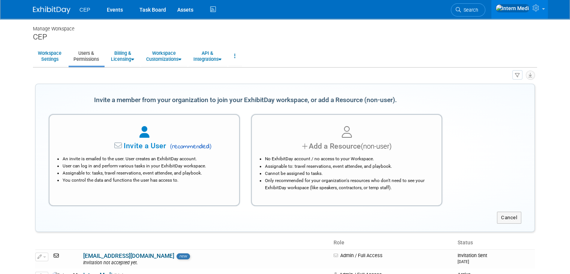 The image size is (570, 274). Describe the element at coordinates (285, 26) in the screenshot. I see `div: Manage Workspace` at that location.